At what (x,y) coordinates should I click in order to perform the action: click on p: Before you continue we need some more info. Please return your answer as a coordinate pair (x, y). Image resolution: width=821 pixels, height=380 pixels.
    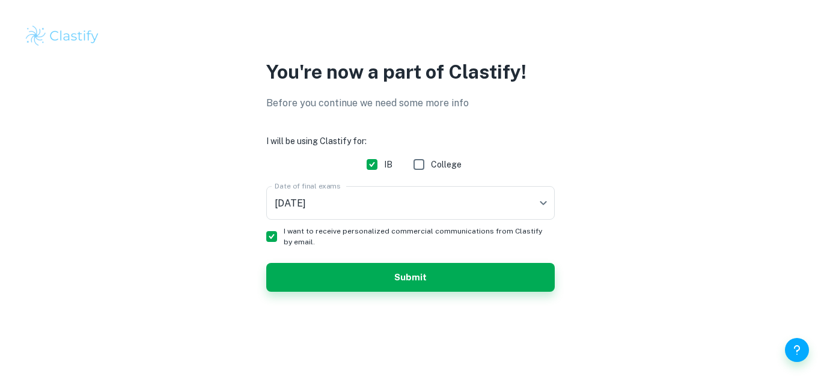
    Looking at the image, I should click on (410, 103).